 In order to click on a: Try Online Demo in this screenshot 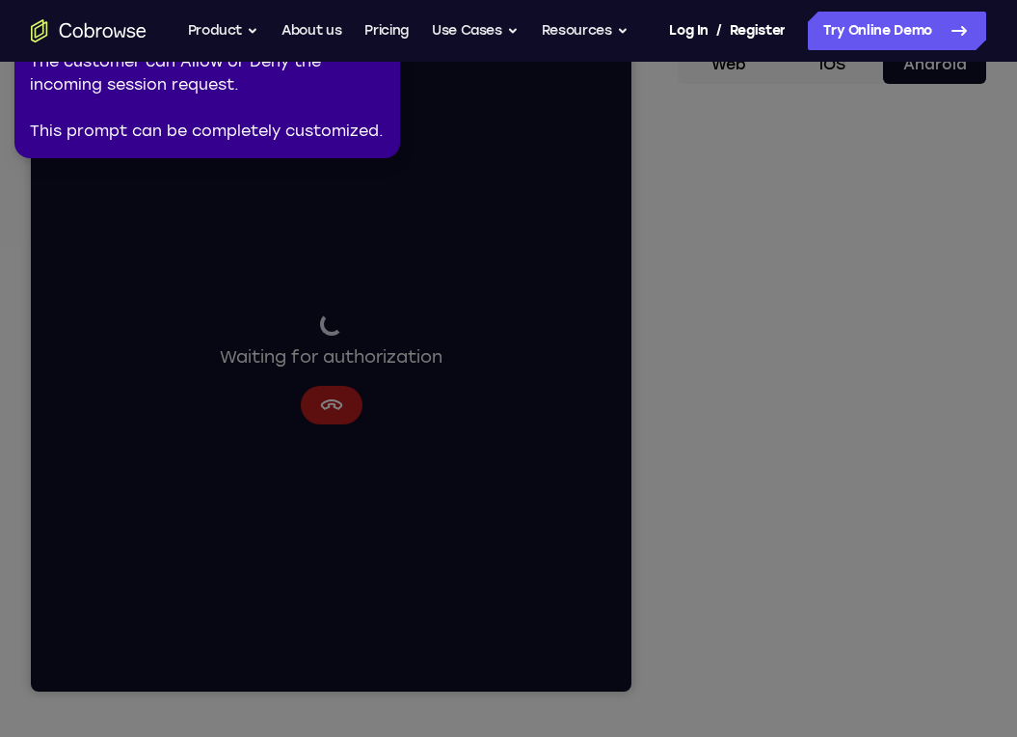, I will do `click(897, 31)`.